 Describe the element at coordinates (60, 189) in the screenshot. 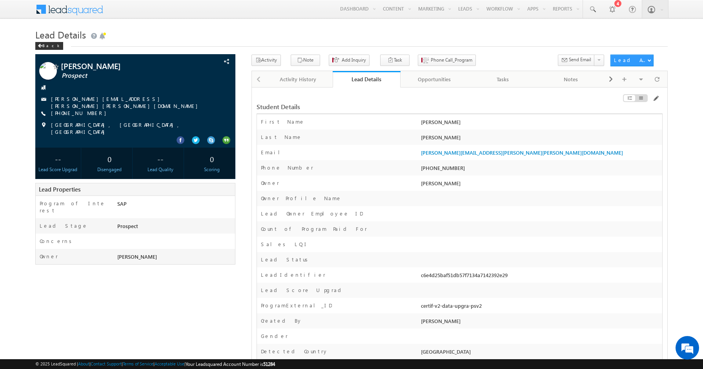

I see `span: Lead Properties` at that location.